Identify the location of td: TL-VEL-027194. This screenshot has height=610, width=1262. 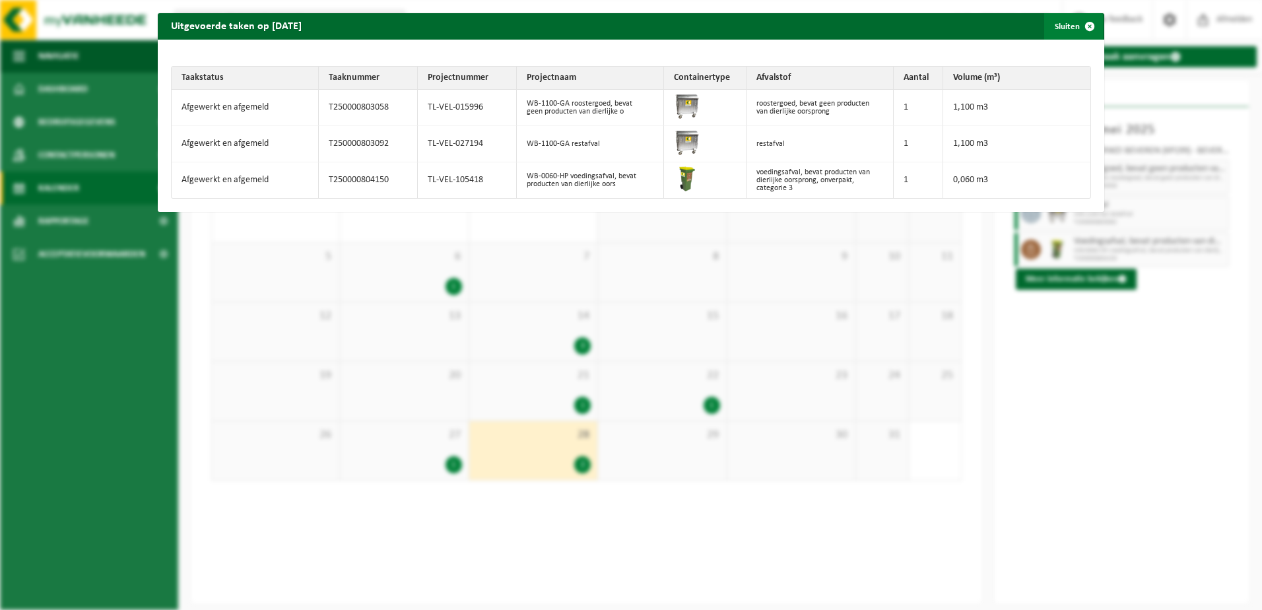
(467, 144).